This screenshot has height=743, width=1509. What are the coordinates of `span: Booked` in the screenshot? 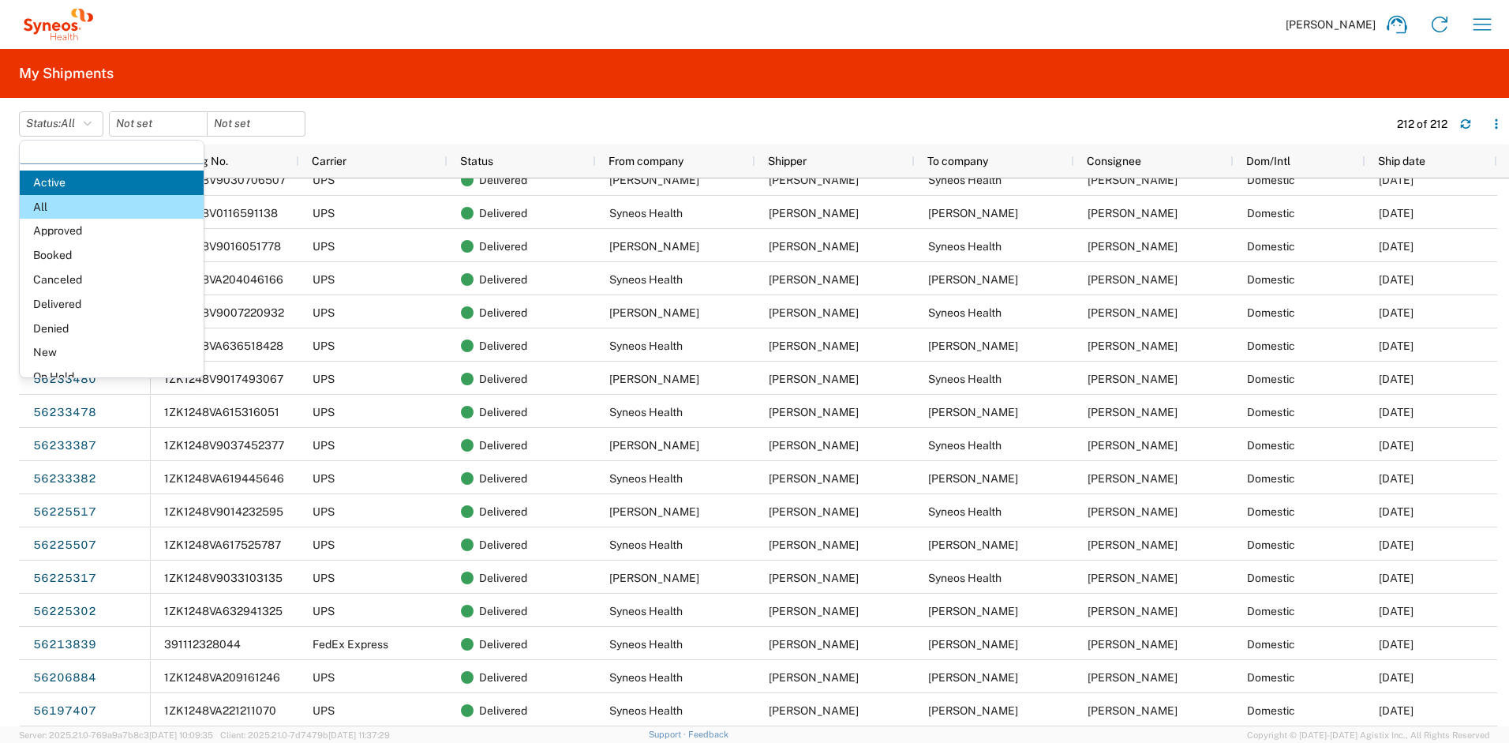 It's located at (111, 255).